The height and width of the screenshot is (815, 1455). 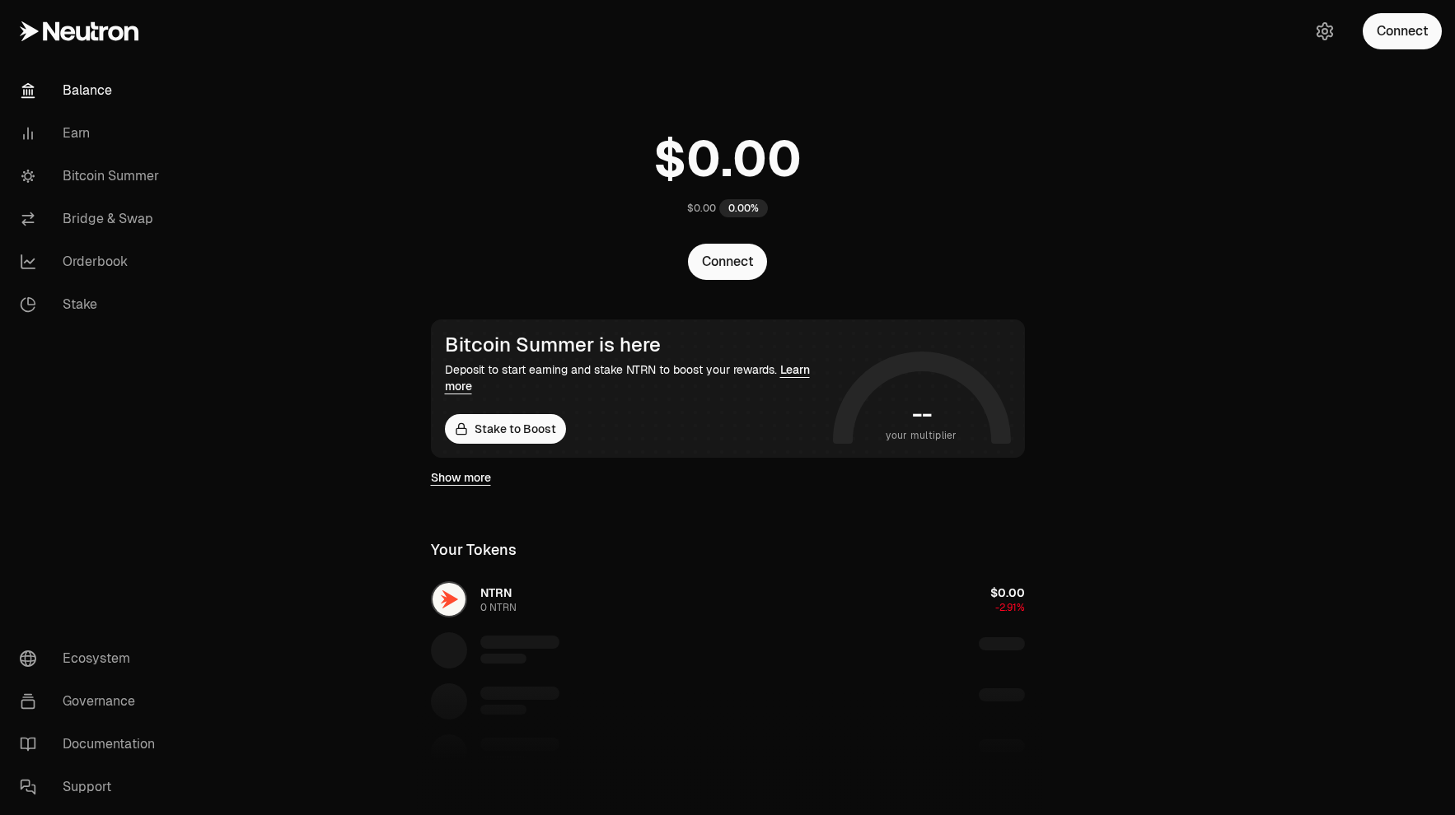 What do you see at coordinates (92, 305) in the screenshot?
I see `a: Stake` at bounding box center [92, 305].